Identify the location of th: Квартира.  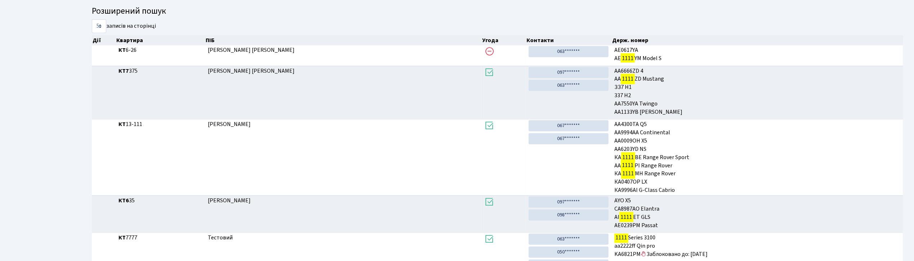
(160, 40).